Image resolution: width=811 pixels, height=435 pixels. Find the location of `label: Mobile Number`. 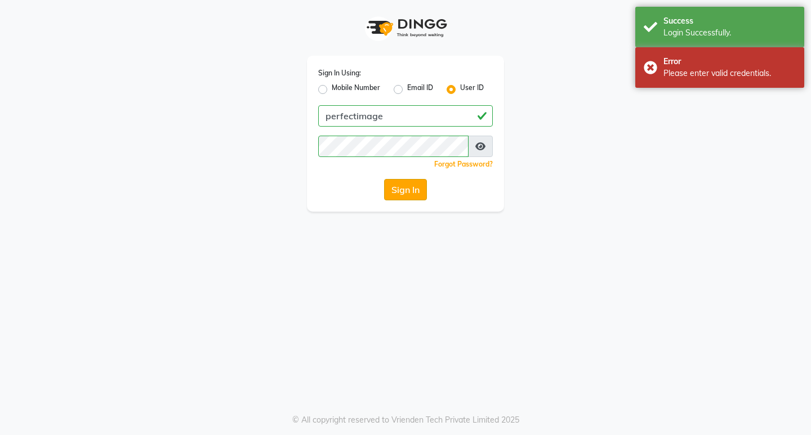

label: Mobile Number is located at coordinates (356, 90).